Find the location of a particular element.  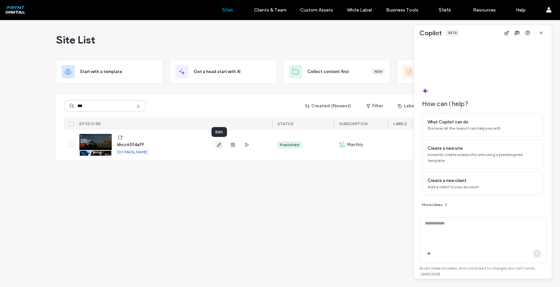

span: Discover all the tasks it can help you with is located at coordinates (483, 129).